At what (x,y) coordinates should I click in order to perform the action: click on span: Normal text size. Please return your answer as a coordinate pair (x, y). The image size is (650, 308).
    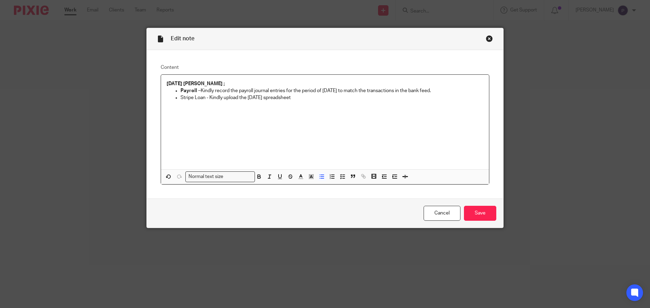
    Looking at the image, I should click on (206, 177).